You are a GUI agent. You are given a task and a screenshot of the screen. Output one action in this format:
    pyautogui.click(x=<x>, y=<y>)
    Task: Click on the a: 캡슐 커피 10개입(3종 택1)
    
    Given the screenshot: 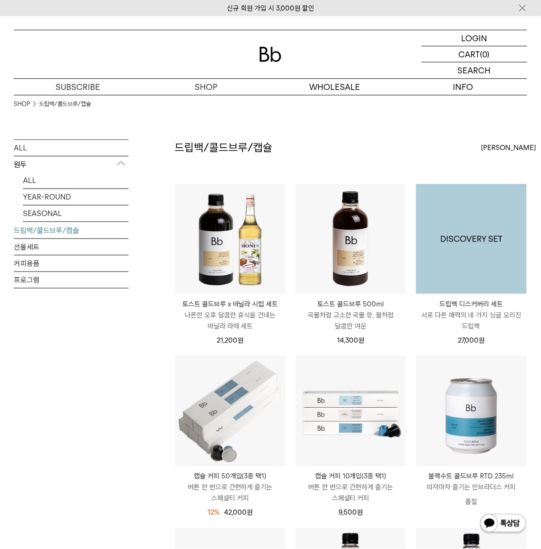 What is the action you would take?
    pyautogui.click(x=351, y=411)
    